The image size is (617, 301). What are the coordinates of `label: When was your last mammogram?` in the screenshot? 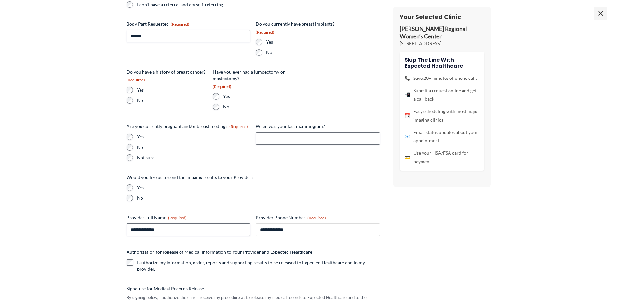 It's located at (318, 126).